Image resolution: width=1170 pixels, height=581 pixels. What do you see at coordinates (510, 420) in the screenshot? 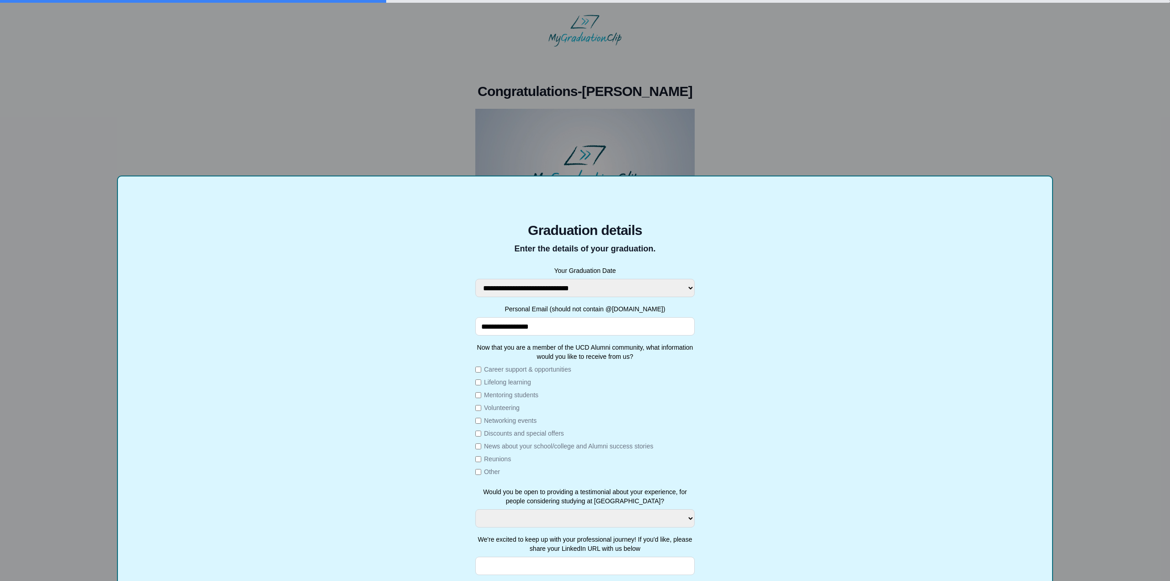
I see `label: Networking events` at bounding box center [510, 420].